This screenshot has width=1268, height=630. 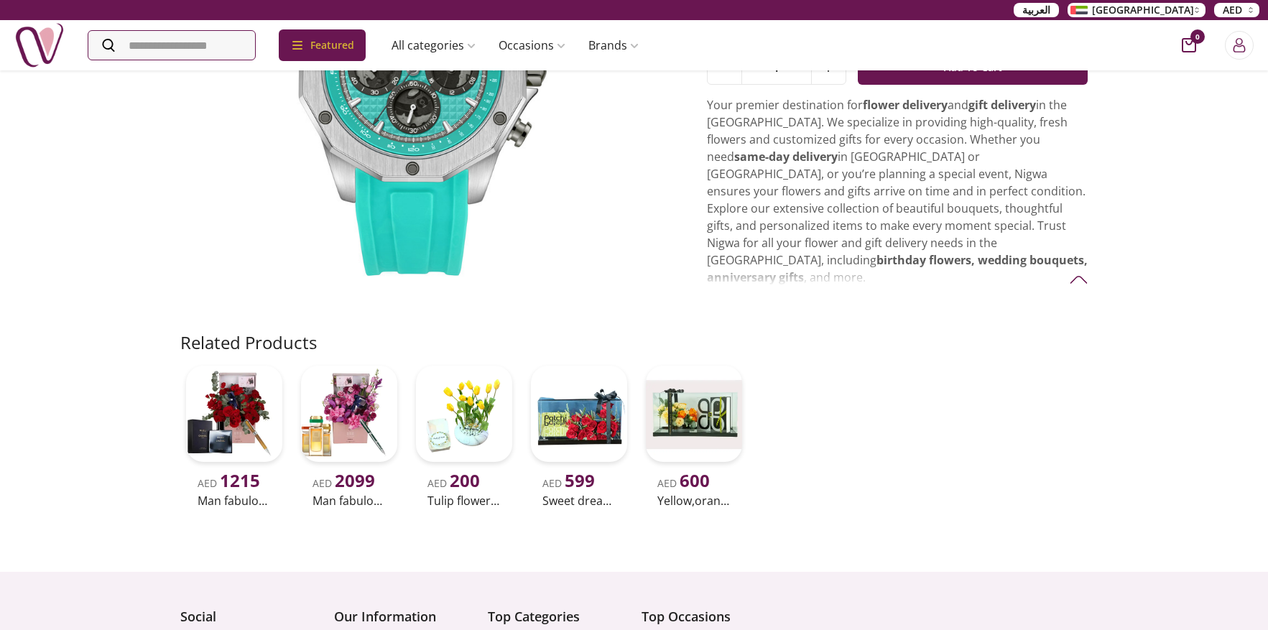 I want to click on img: uae-gifts-Man fabulous gift 34, so click(x=234, y=414).